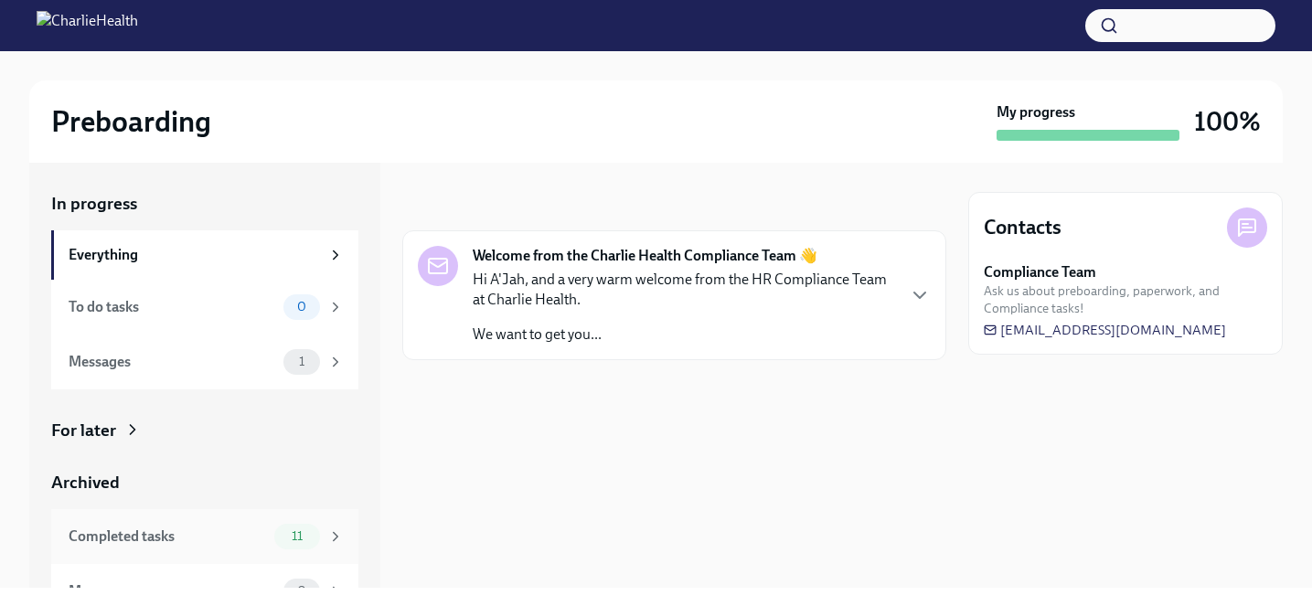 The image size is (1312, 606). I want to click on a: To do tasks0, so click(205, 307).